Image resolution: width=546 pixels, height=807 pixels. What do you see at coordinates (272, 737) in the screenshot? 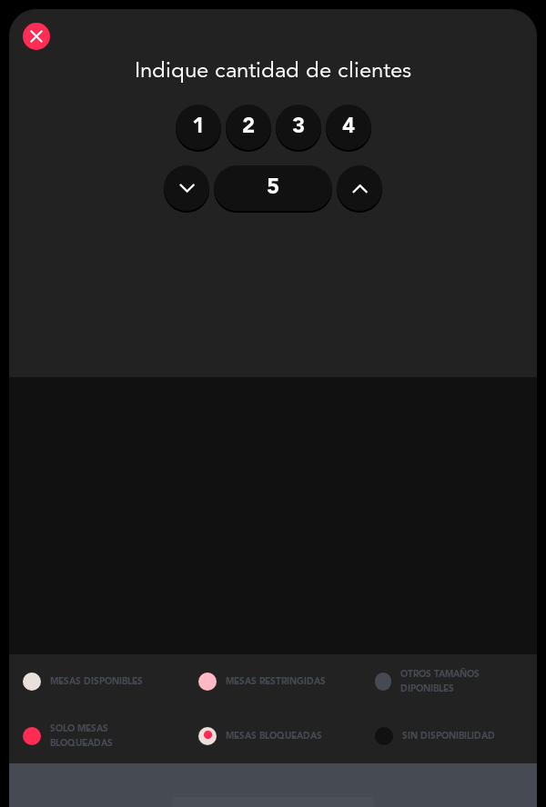
I see `div: MESAS BLOQUEADAS` at bounding box center [272, 737].